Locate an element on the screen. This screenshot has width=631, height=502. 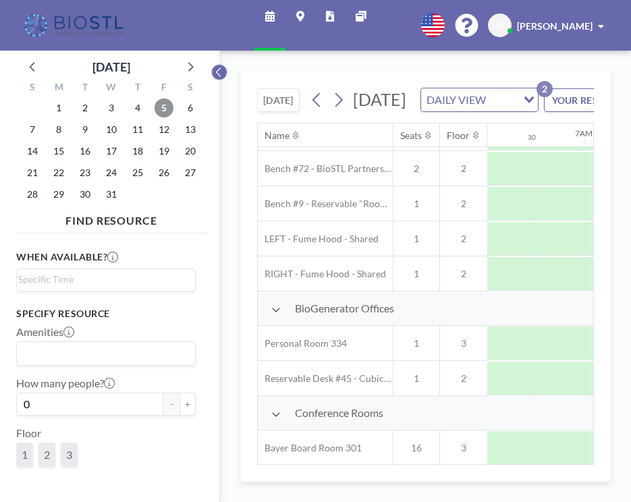
span: Monday, December 8, 2025 is located at coordinates (59, 130).